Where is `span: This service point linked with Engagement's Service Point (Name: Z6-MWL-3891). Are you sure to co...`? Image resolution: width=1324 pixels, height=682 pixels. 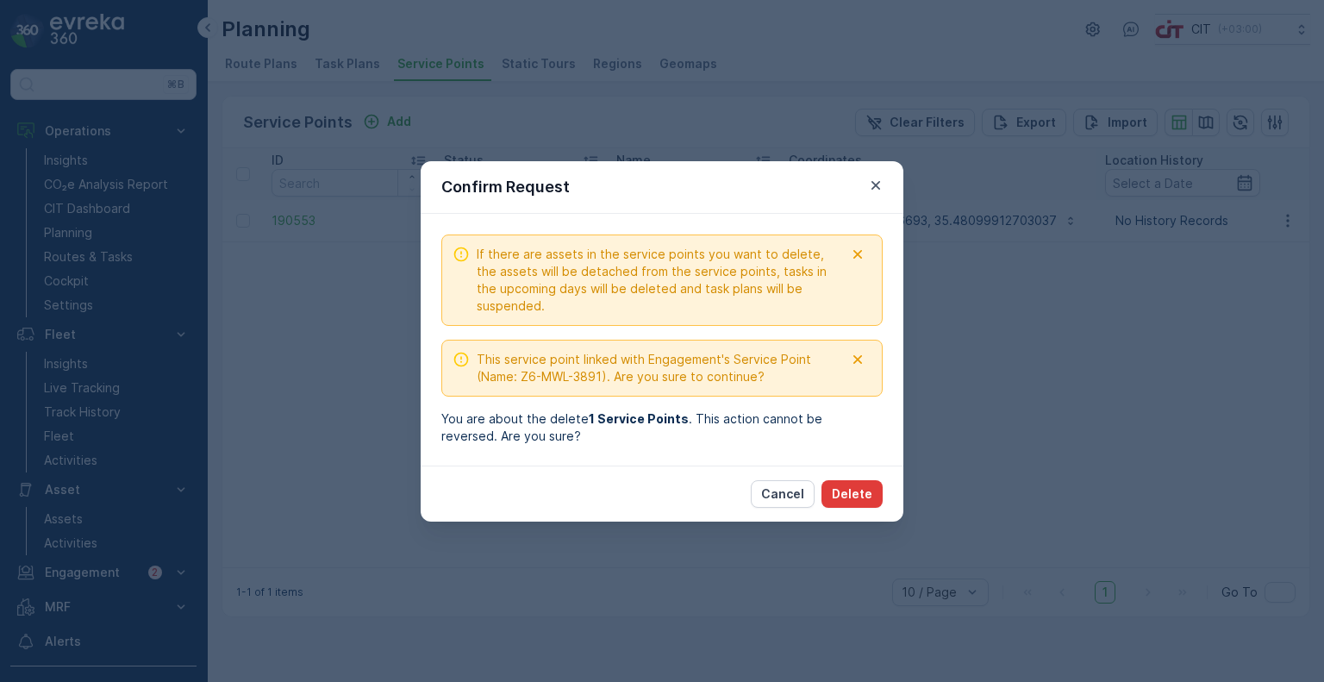
span: This service point linked with Engagement's Service Point (Name: Z6-MWL-3891). Are you sure to co... is located at coordinates (660, 368).